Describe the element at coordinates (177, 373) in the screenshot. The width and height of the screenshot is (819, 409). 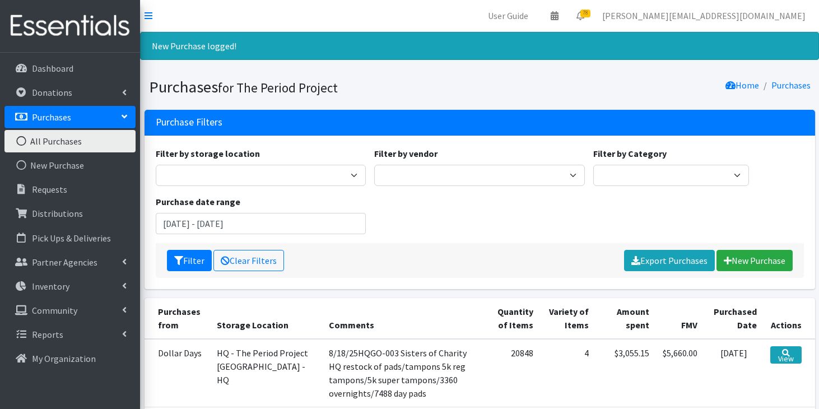
I see `td: Dollar Days` at that location.